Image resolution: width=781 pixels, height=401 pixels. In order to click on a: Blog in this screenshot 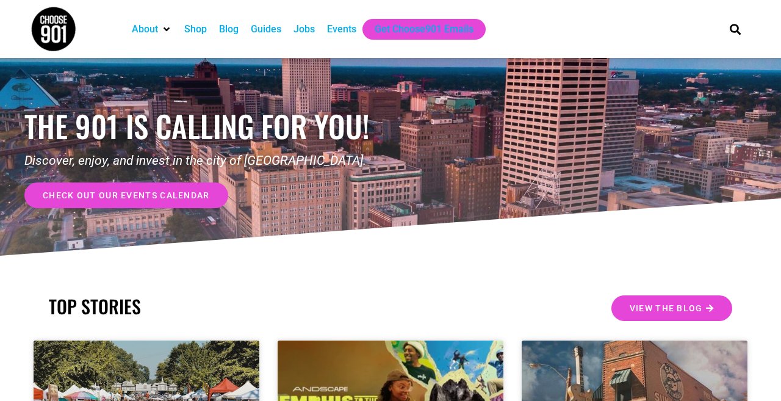, I will do `click(229, 29)`.